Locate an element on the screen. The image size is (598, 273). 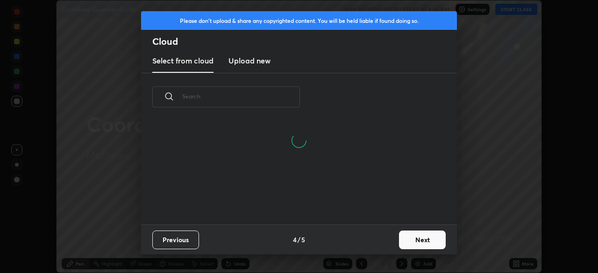
button: Previous is located at coordinates (176, 240).